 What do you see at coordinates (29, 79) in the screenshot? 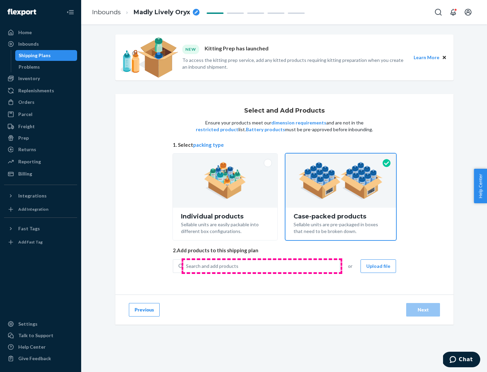
I see `div: Inventory` at bounding box center [29, 79].